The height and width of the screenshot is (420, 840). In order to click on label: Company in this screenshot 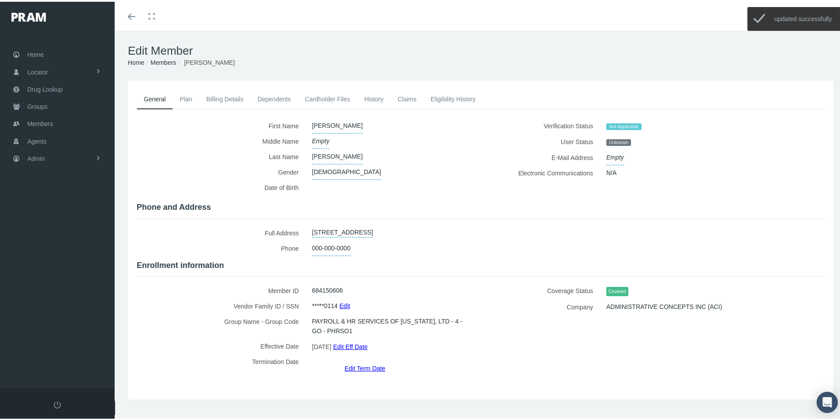, I will do `click(543, 305)`.